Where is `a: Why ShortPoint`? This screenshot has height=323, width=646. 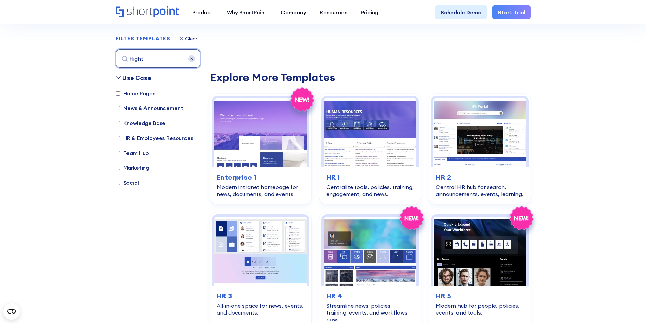 a: Why ShortPoint is located at coordinates (247, 12).